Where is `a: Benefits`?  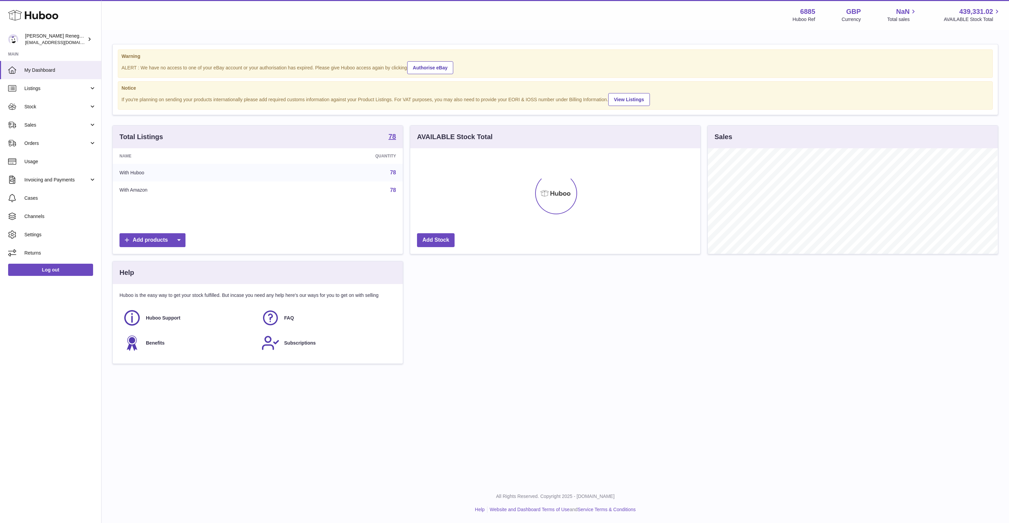 a: Benefits is located at coordinates (189, 343).